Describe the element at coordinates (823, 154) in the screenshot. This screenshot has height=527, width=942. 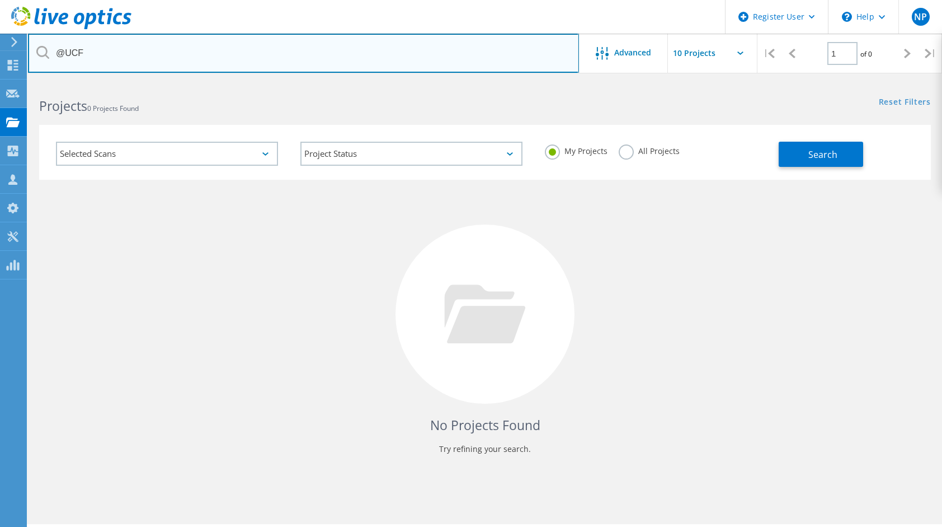
I see `span: Search` at that location.